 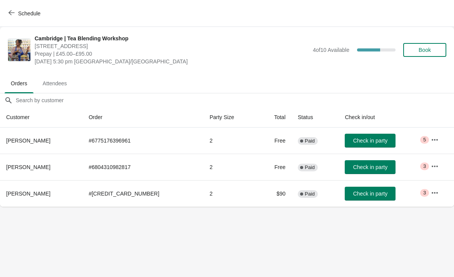 What do you see at coordinates (274, 117) in the screenshot?
I see `th: Total` at bounding box center [274, 117].